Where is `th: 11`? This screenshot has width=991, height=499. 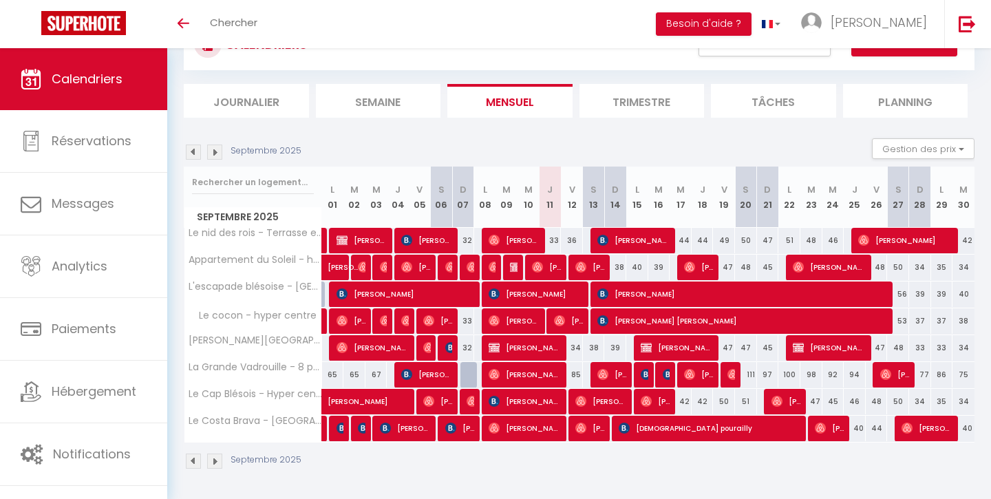 th: 11 is located at coordinates (550, 197).